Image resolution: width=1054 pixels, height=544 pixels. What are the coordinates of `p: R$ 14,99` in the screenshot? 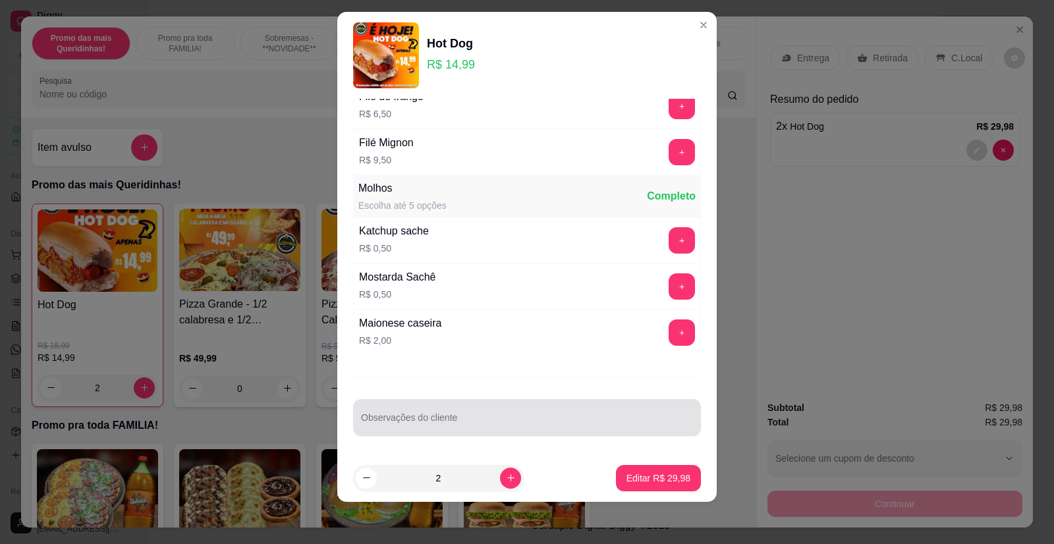 It's located at (451, 65).